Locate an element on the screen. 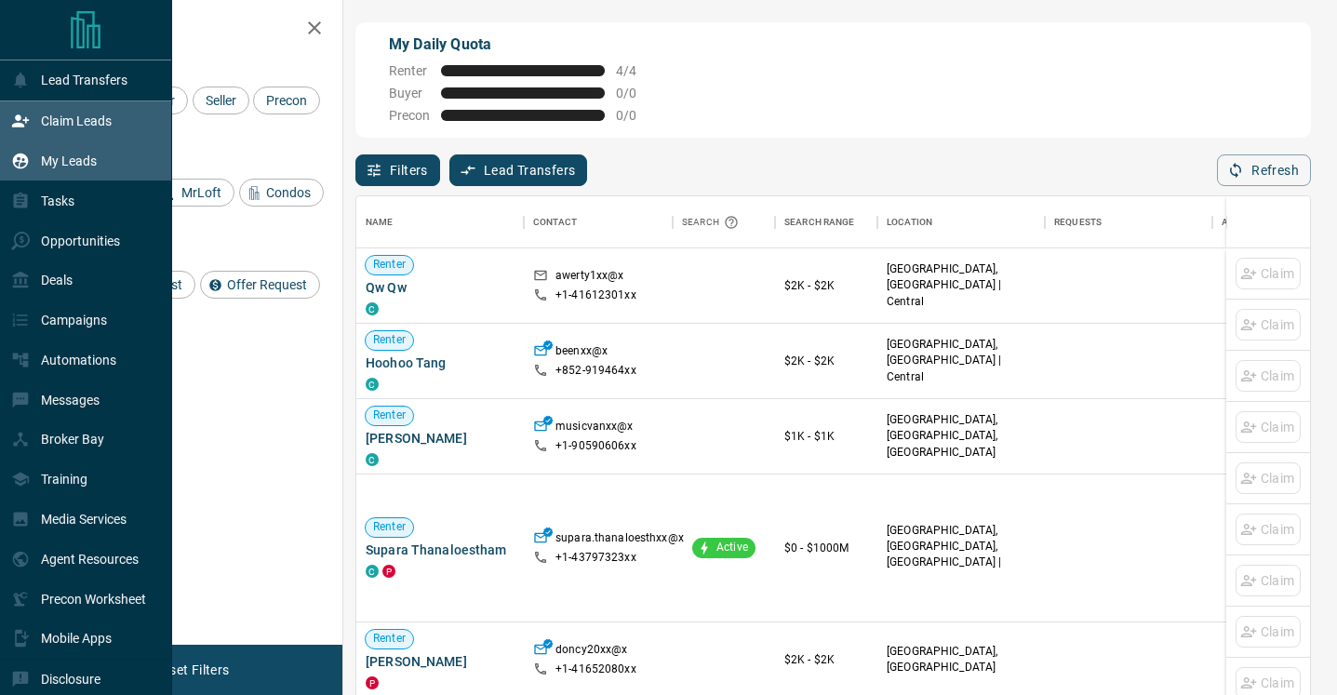 This screenshot has width=1337, height=695. button: Reset Filters is located at coordinates (191, 670).